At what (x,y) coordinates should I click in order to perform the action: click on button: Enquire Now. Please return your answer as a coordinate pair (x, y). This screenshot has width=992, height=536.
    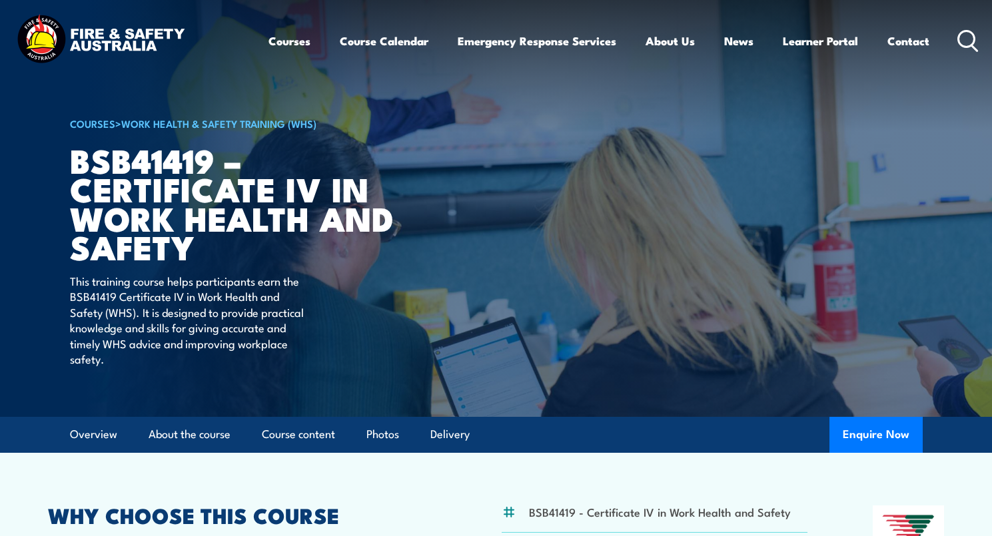
    Looking at the image, I should click on (876, 435).